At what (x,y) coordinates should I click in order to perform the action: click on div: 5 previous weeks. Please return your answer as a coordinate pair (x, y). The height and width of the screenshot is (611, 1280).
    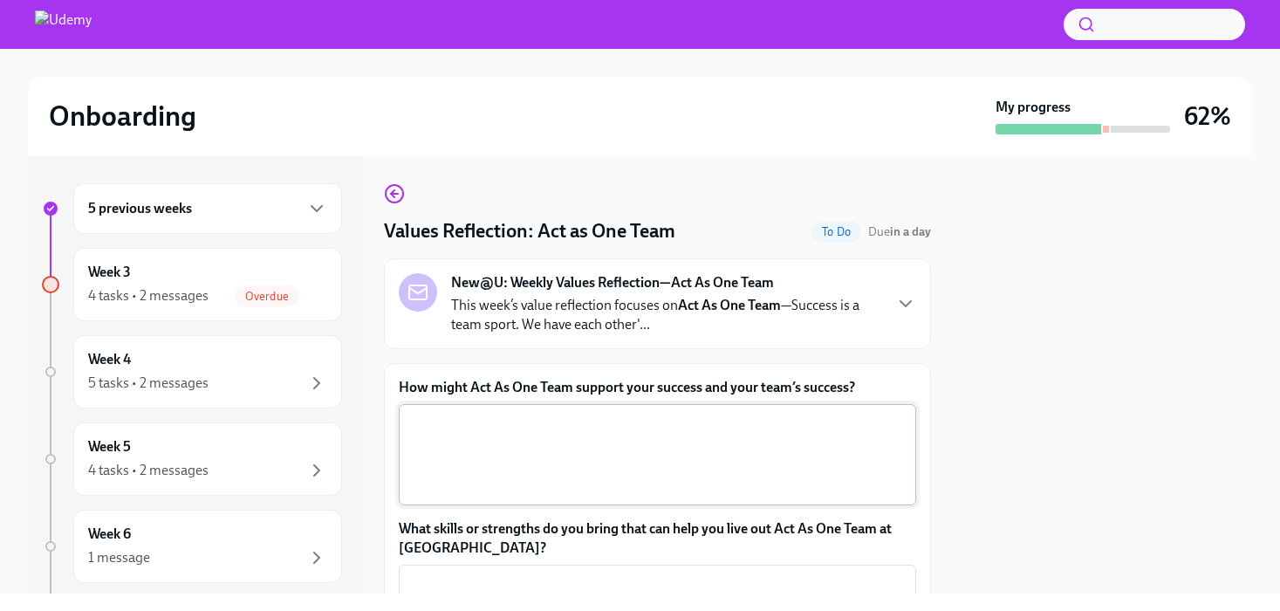
    Looking at the image, I should click on (208, 209).